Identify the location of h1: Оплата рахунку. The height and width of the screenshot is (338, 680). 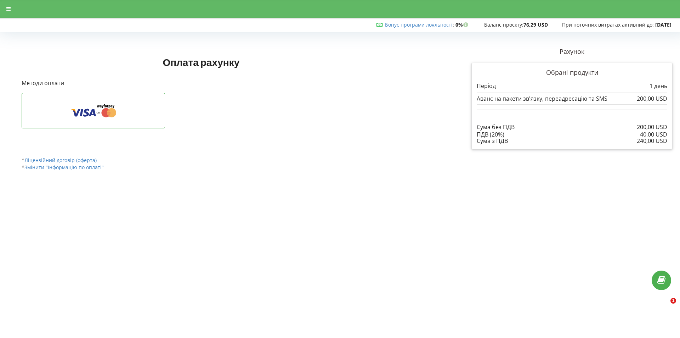
(201, 62).